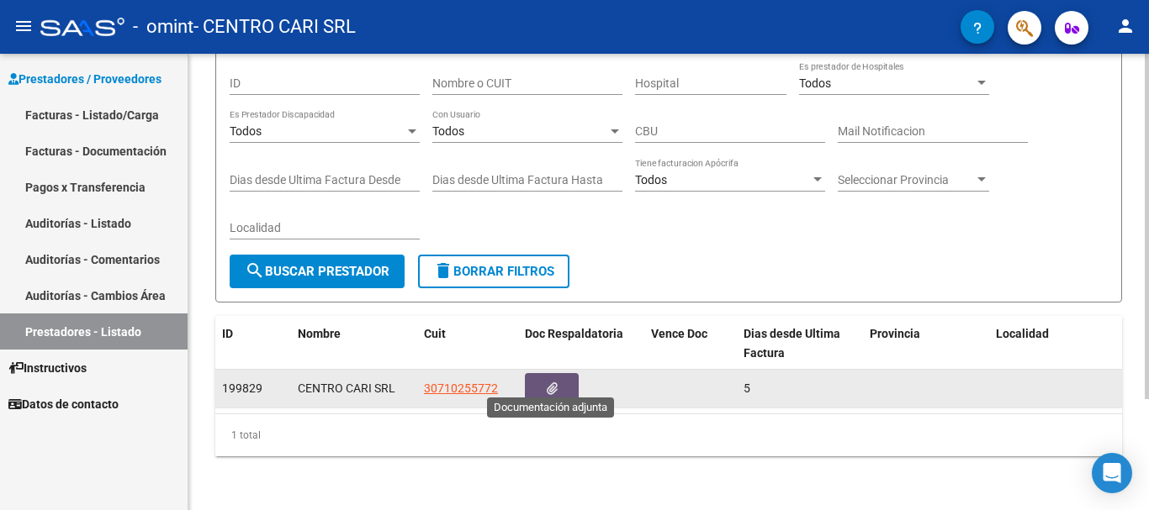  What do you see at coordinates (895, 334) in the screenshot?
I see `span: Provincia` at bounding box center [895, 334].